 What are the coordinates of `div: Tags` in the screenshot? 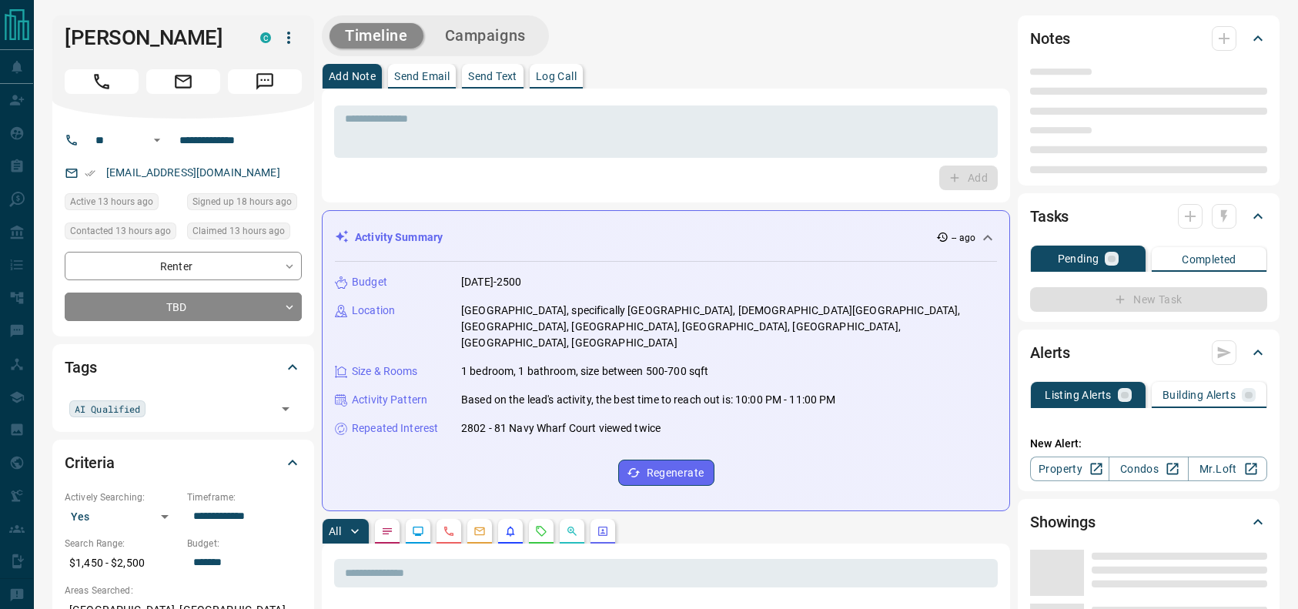 It's located at (183, 367).